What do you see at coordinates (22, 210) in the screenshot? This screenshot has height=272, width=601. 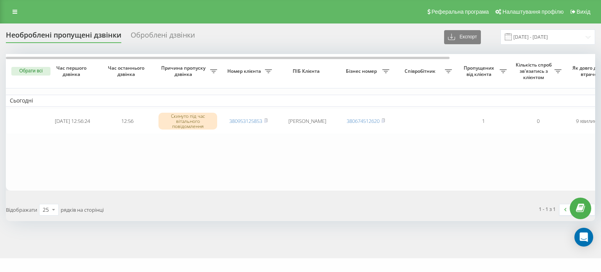 I see `span: Відображати` at bounding box center [22, 210].